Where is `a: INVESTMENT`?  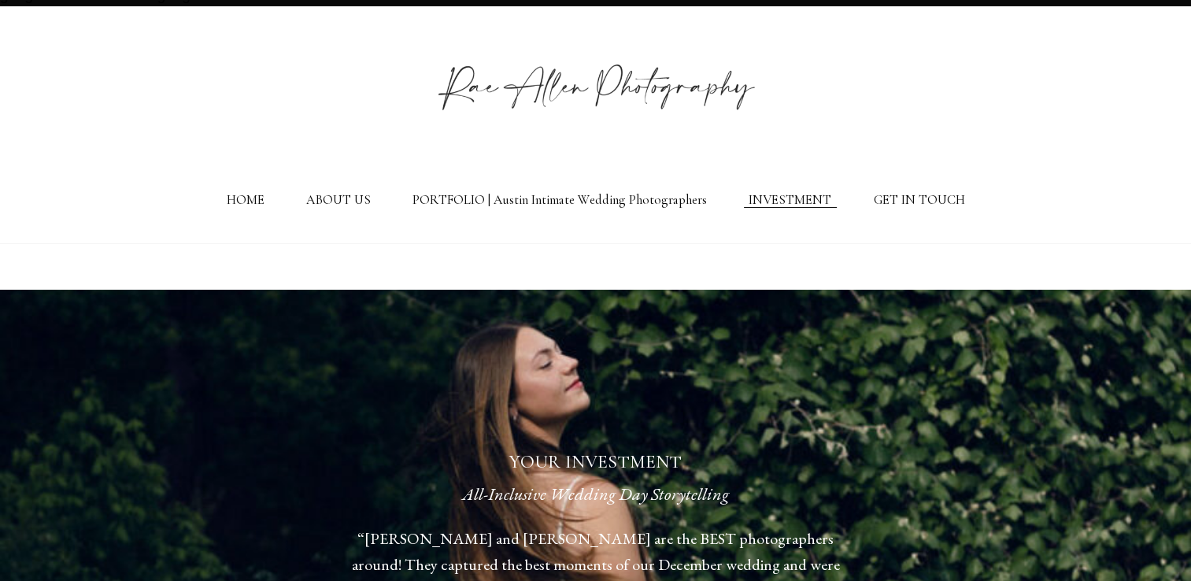 a: INVESTMENT is located at coordinates (790, 200).